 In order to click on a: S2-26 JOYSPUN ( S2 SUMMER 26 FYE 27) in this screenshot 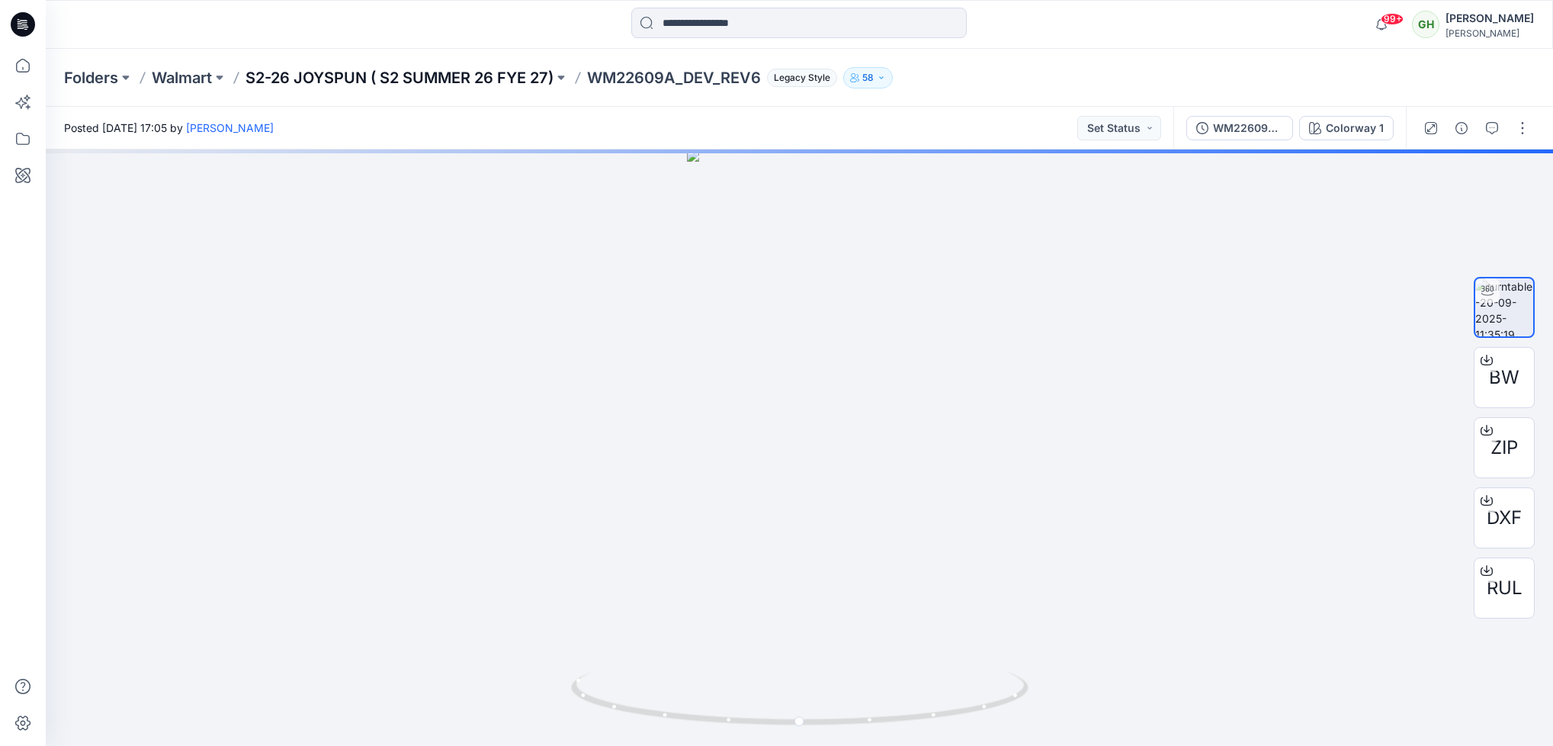, I will do `click(400, 78)`.